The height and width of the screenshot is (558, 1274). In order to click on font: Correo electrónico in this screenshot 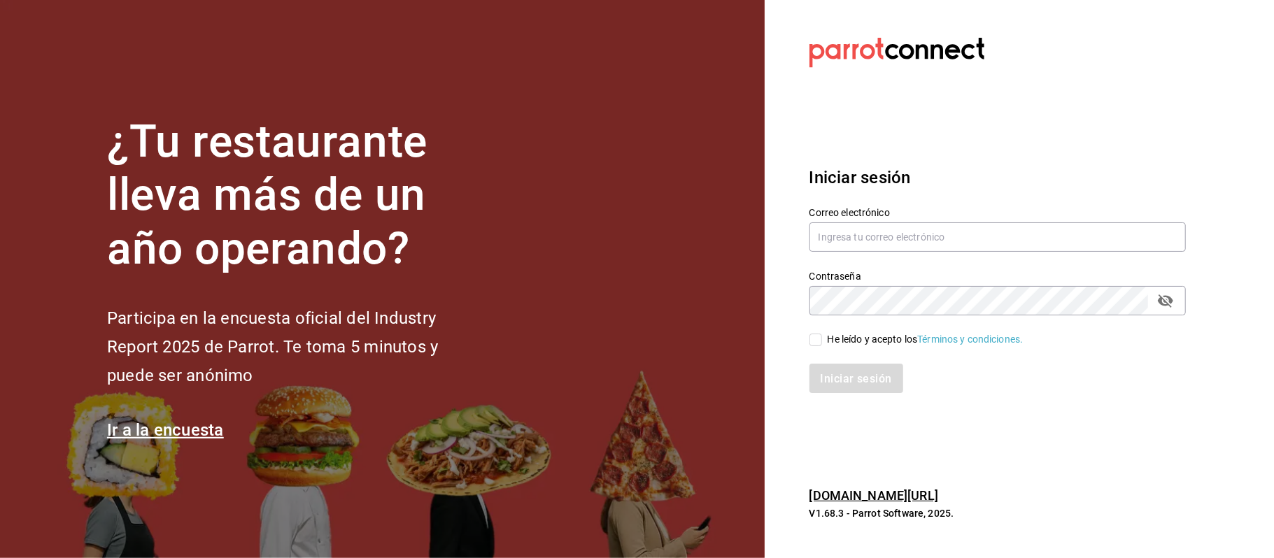, I will do `click(849, 213)`.